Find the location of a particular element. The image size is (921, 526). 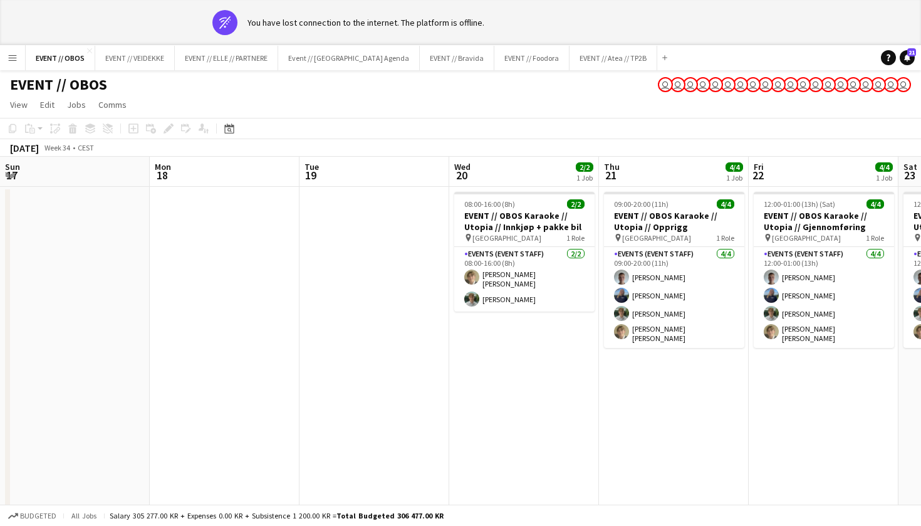

h3: EVENT // OBOS Karaoke // Utopia // Innkjøp + pakke bil is located at coordinates (525, 221).